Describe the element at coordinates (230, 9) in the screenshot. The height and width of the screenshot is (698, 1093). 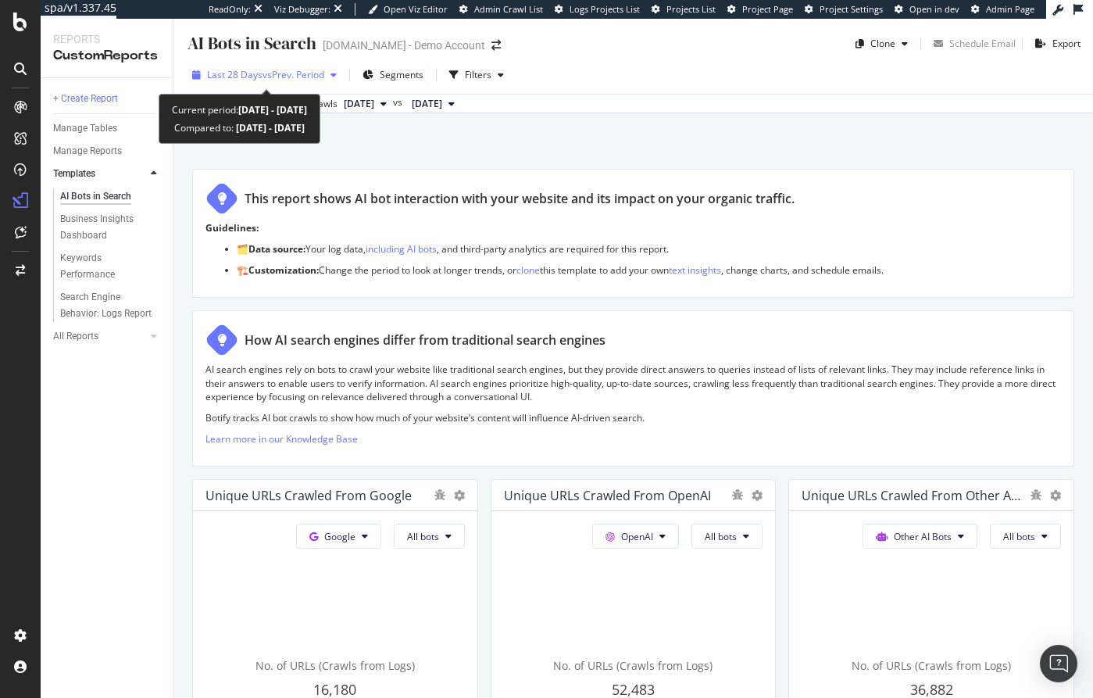
I see `div: ReadOnly:` at that location.